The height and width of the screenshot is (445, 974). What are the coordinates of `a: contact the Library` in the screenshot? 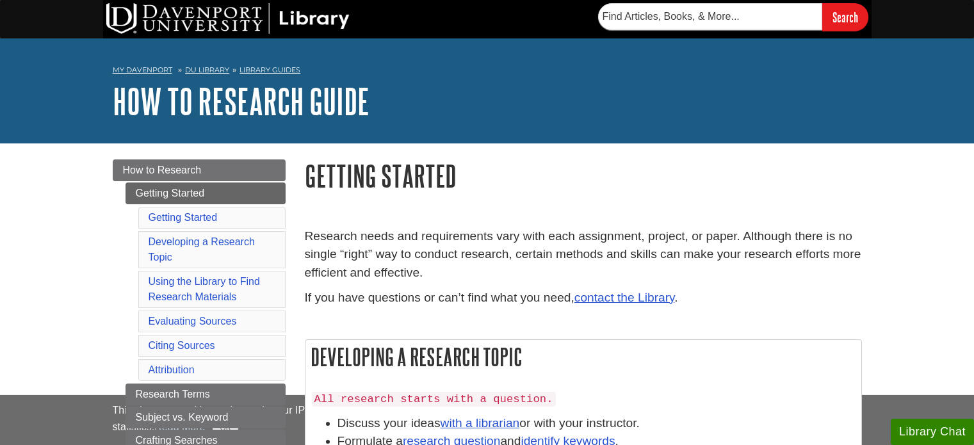 It's located at (624, 297).